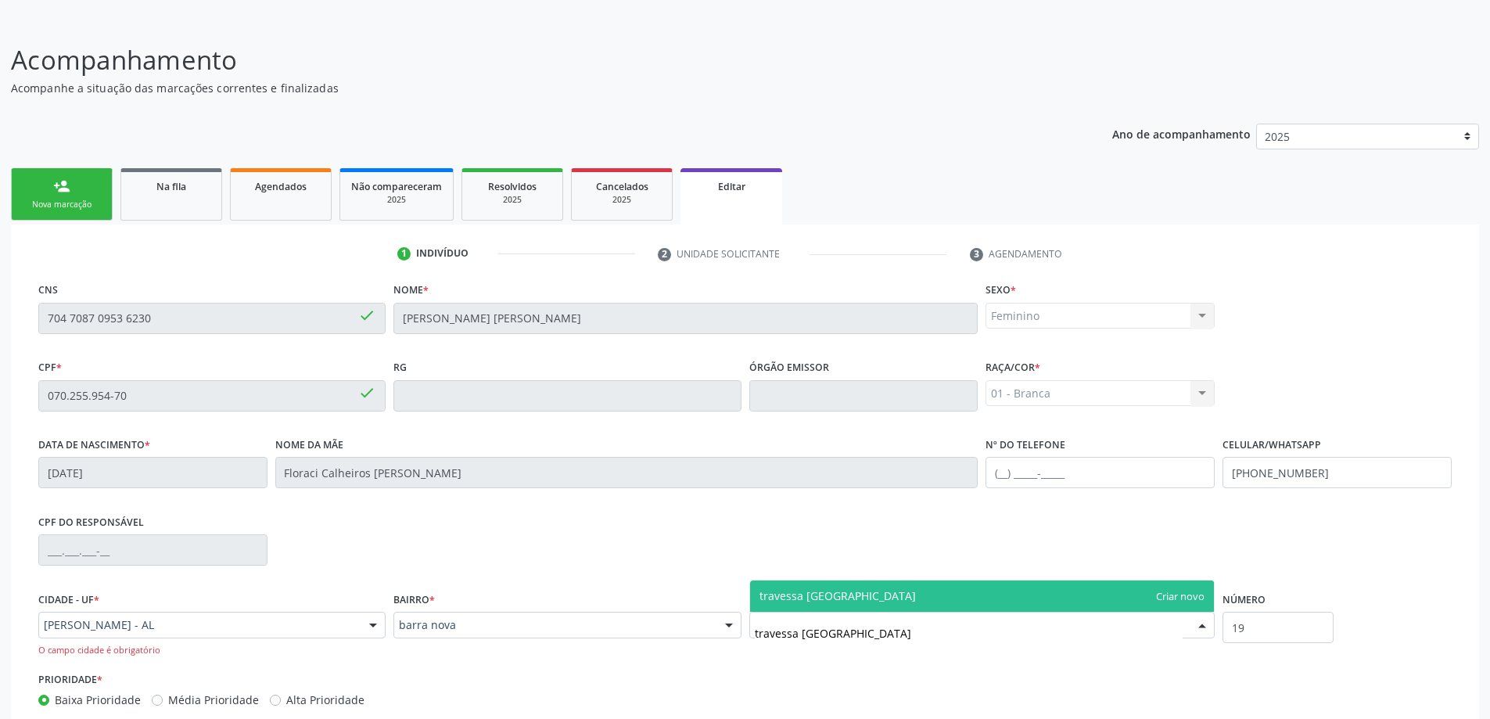 The height and width of the screenshot is (719, 1490). I want to click on label: Número, so click(1244, 599).